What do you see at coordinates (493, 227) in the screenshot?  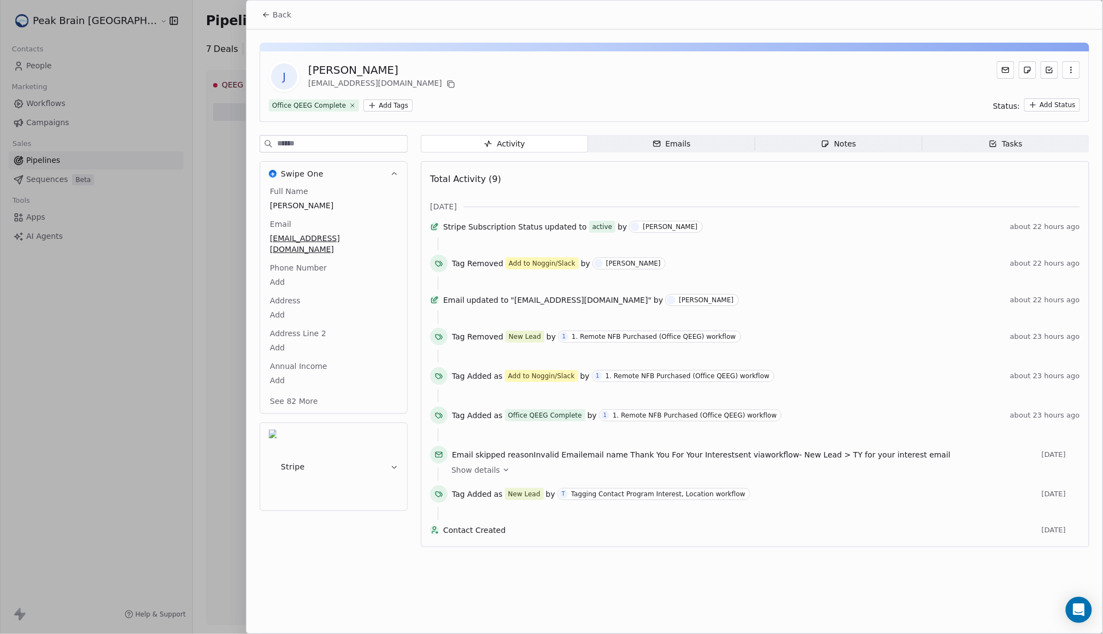 I see `span: Stripe Subscription Status` at bounding box center [493, 227].